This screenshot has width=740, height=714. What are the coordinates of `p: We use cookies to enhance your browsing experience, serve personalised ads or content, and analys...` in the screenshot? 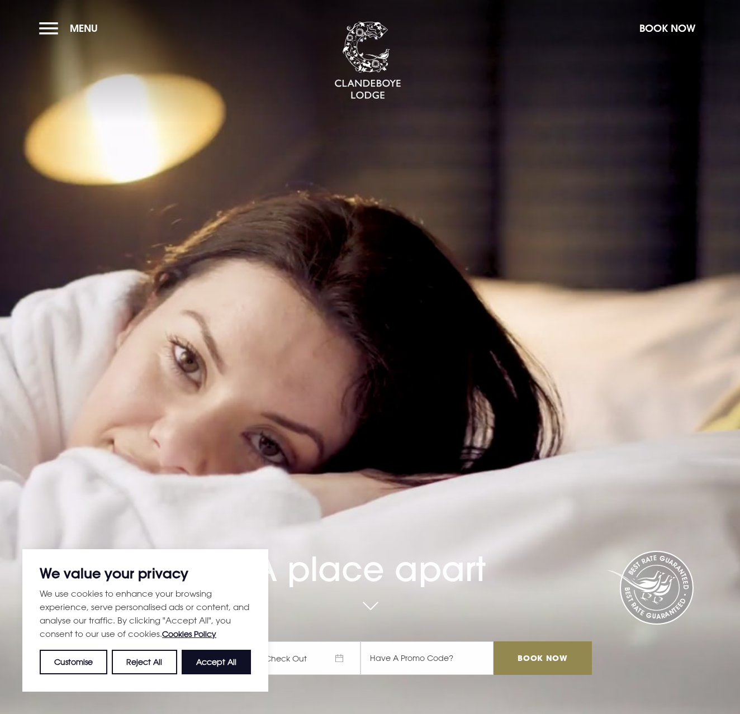 It's located at (145, 613).